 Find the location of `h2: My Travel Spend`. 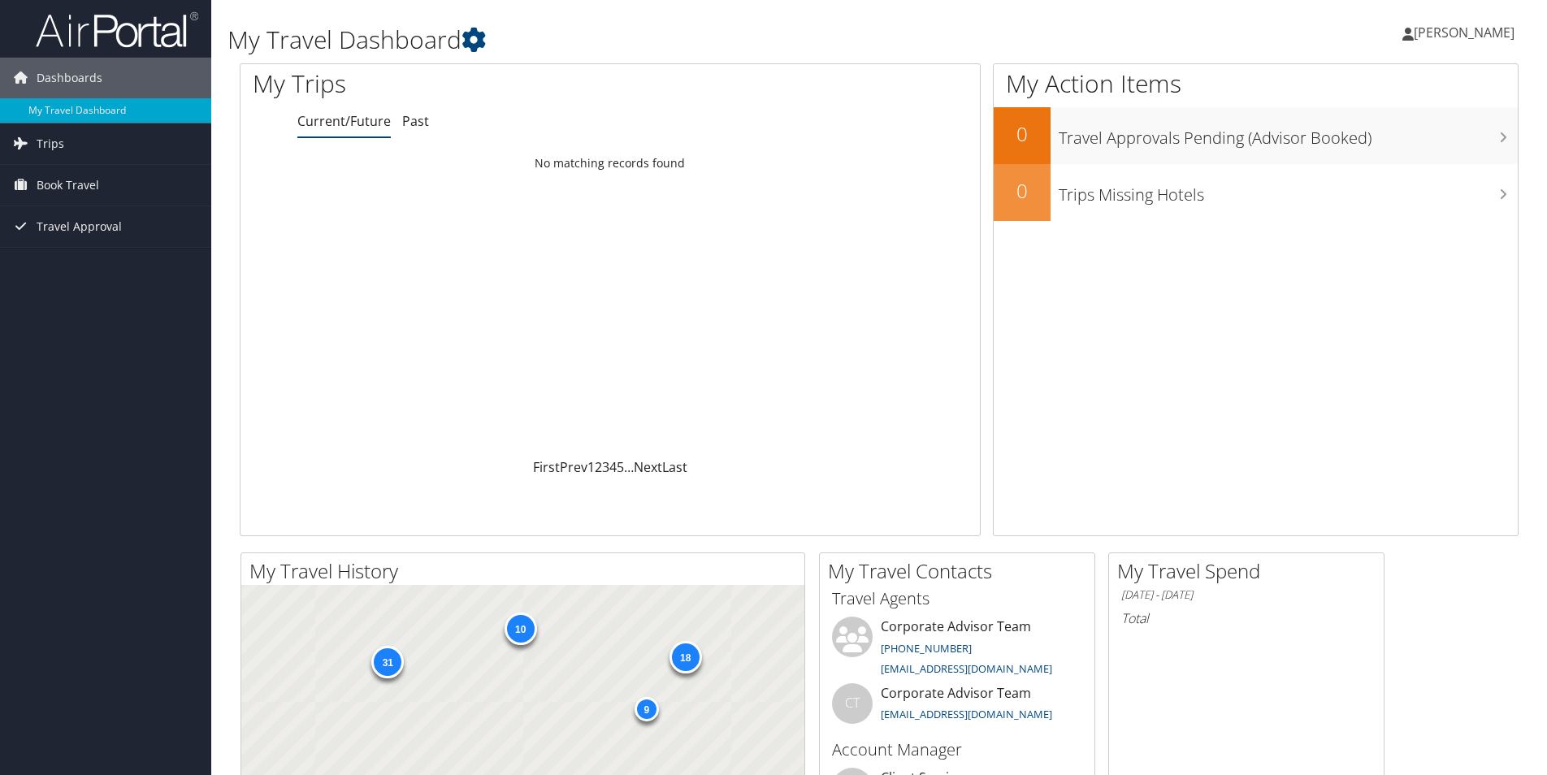

h2: My Travel Spend is located at coordinates (1251, 571).